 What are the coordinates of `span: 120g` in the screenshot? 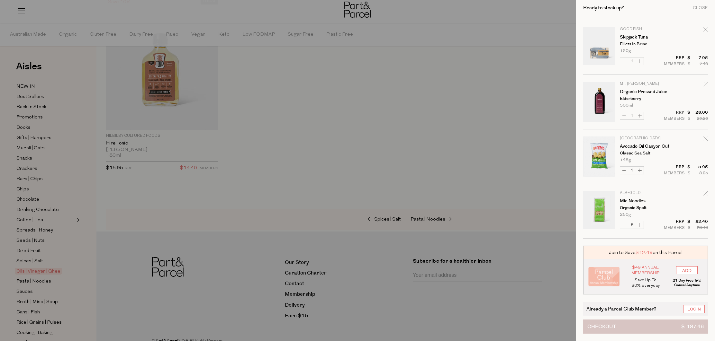 It's located at (625, 51).